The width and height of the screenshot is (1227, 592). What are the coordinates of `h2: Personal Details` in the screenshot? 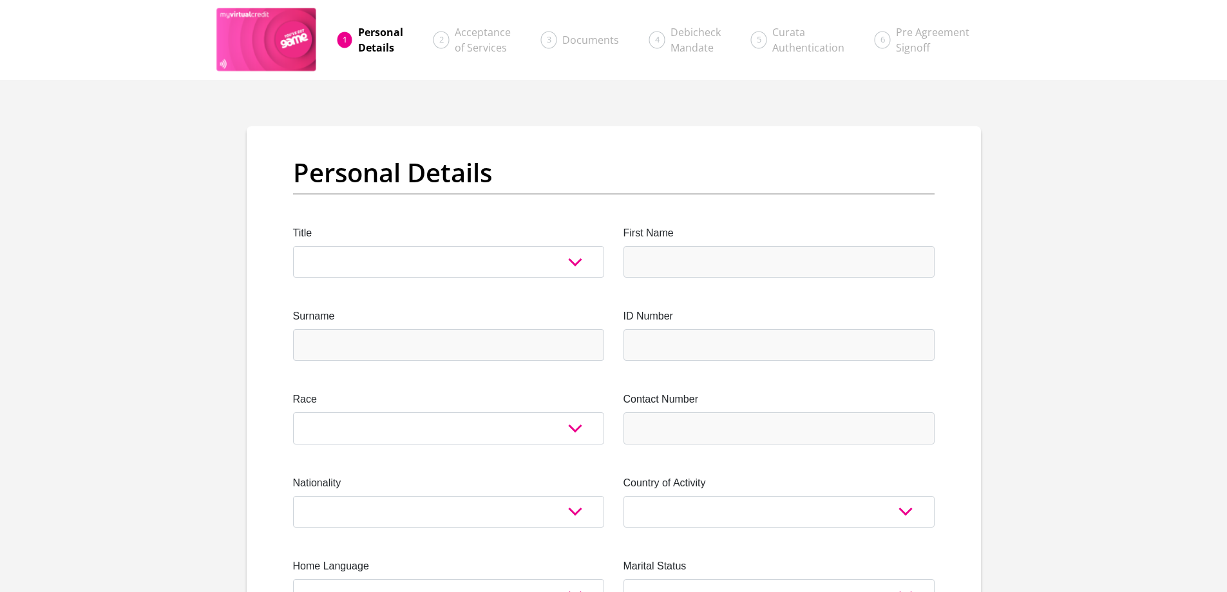 It's located at (614, 173).